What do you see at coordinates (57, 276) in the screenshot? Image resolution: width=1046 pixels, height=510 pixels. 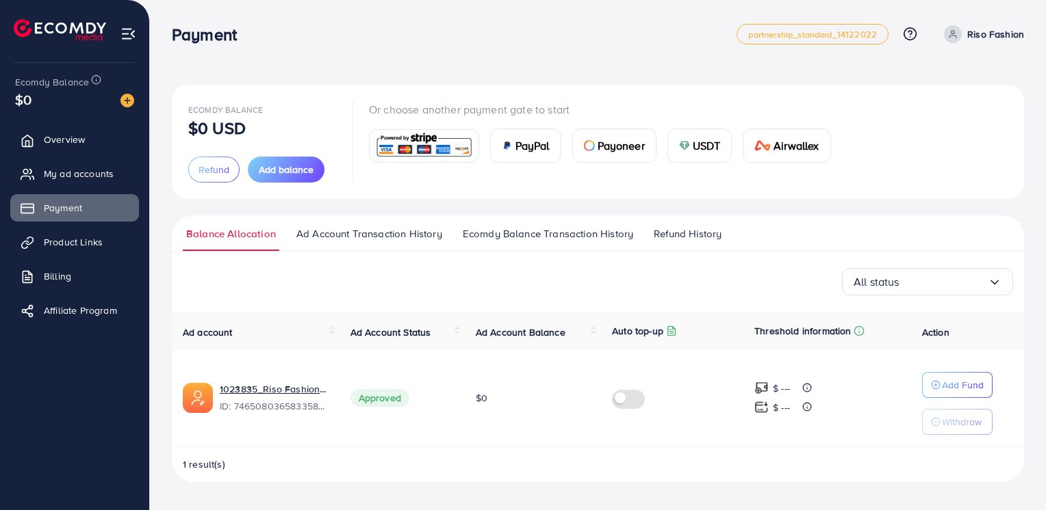 I see `span: Billing` at bounding box center [57, 276].